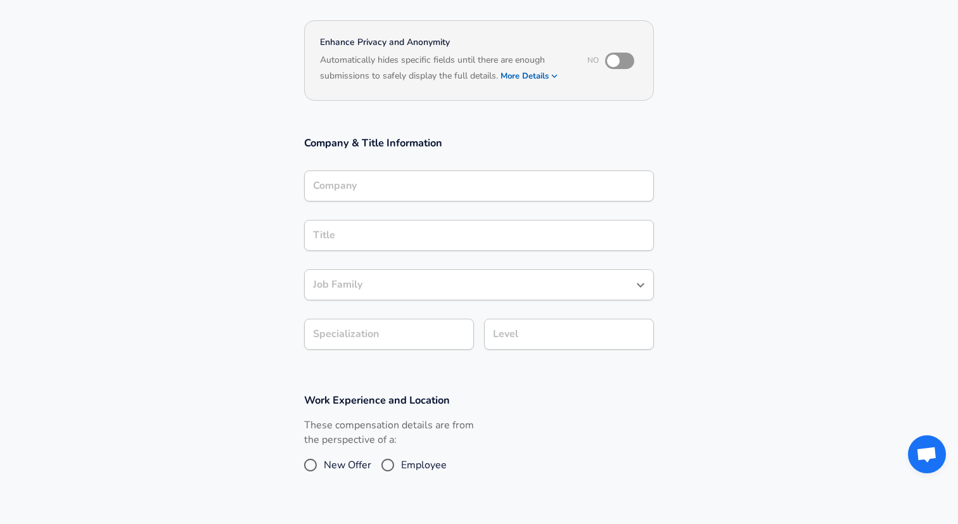 The width and height of the screenshot is (958, 524). What do you see at coordinates (530, 76) in the screenshot?
I see `button: More Details` at bounding box center [530, 76].